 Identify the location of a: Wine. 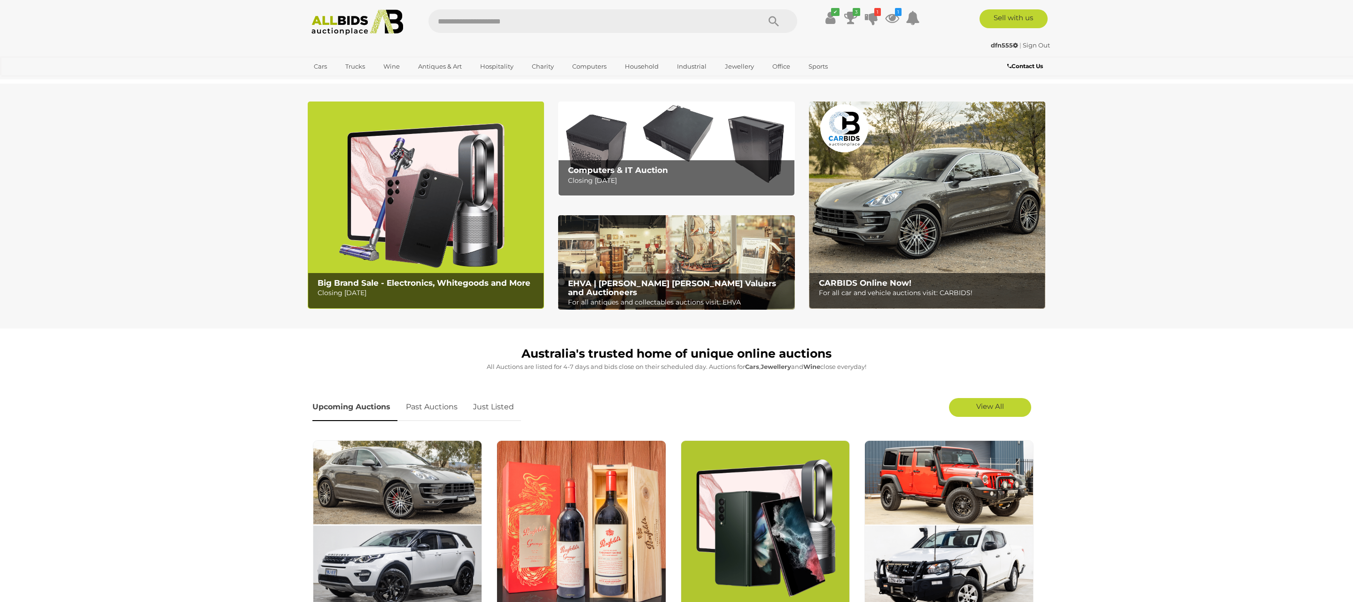
(391, 66).